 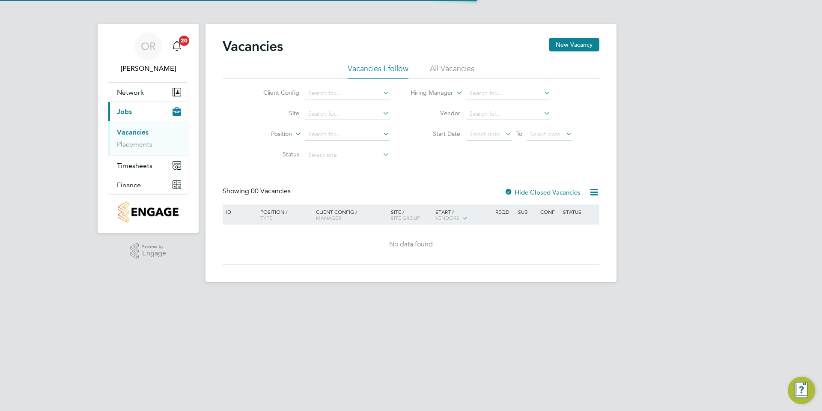 What do you see at coordinates (124, 111) in the screenshot?
I see `span: Jobs` at bounding box center [124, 111].